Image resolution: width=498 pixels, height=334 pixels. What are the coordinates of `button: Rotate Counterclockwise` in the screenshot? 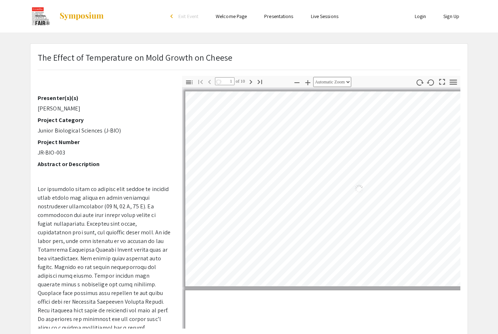 It's located at (431, 82).